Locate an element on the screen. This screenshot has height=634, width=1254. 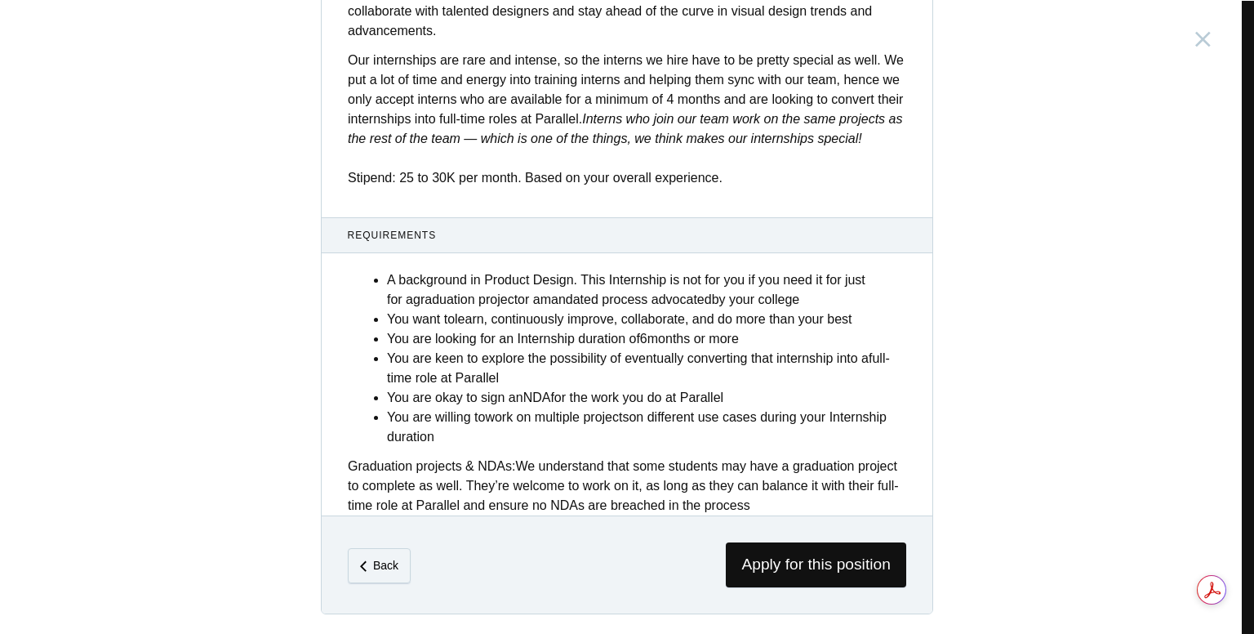
strong: Stipend is located at coordinates (370, 177).